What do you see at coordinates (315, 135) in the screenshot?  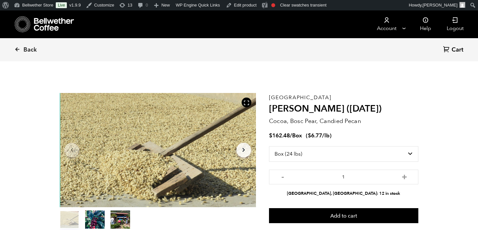 I see `bdi: 6.77` at bounding box center [315, 135].